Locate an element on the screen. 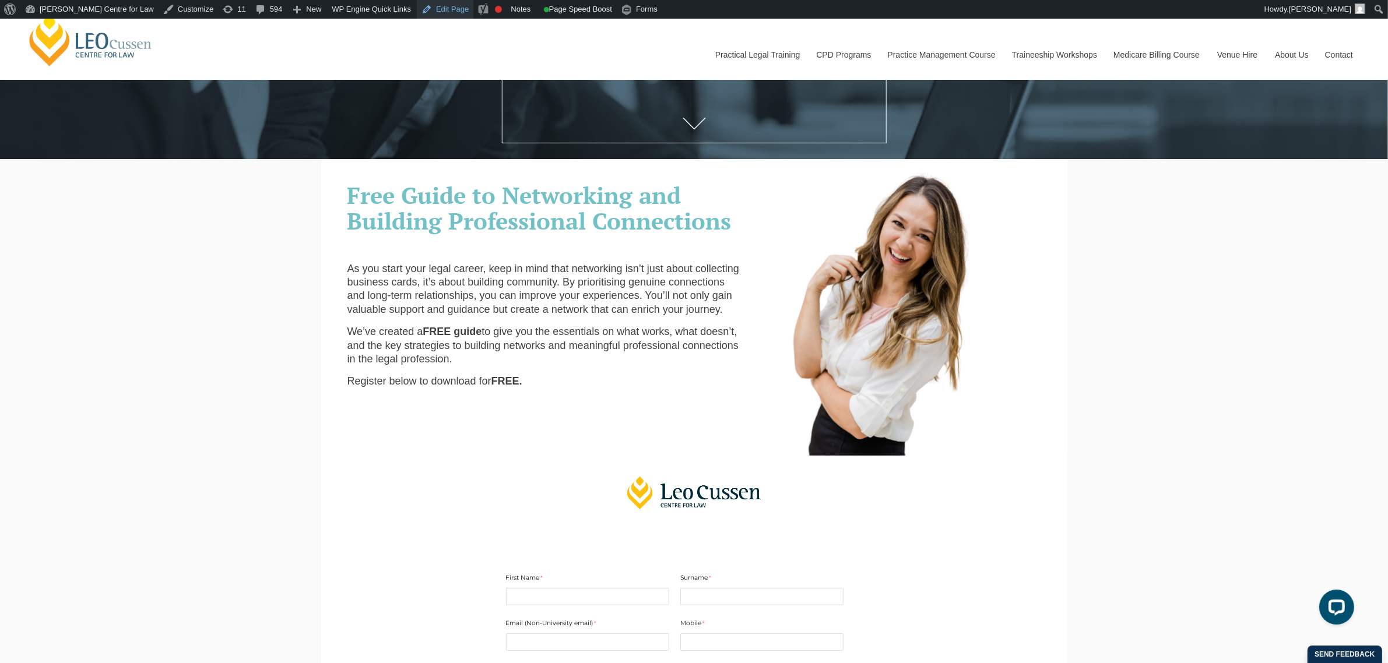 The height and width of the screenshot is (663, 1388). p: Register below to download for is located at coordinates (546, 381).